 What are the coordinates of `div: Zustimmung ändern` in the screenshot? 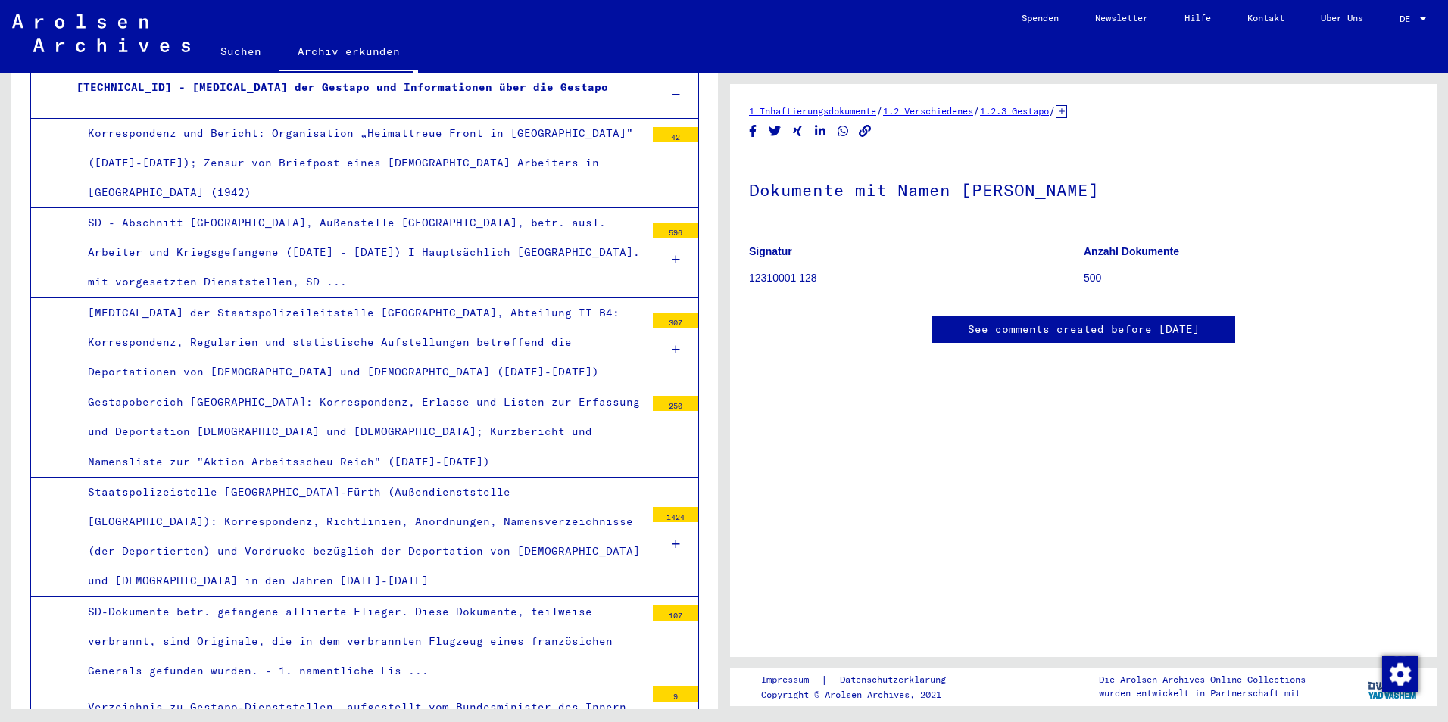 It's located at (1399, 674).